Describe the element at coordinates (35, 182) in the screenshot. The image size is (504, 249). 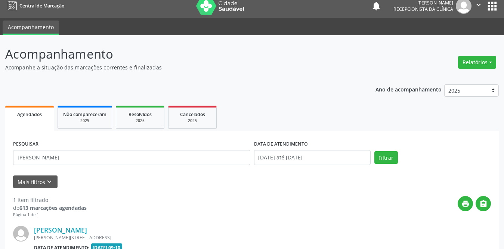
I see `button: Mais filtroskeyboard_arrow_down` at that location.